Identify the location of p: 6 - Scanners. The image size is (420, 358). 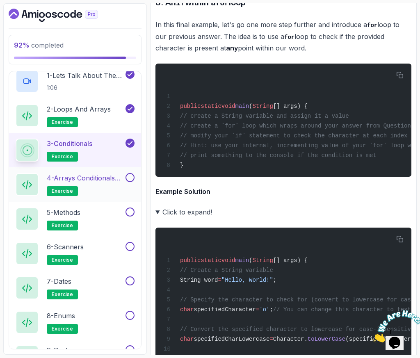
(65, 247).